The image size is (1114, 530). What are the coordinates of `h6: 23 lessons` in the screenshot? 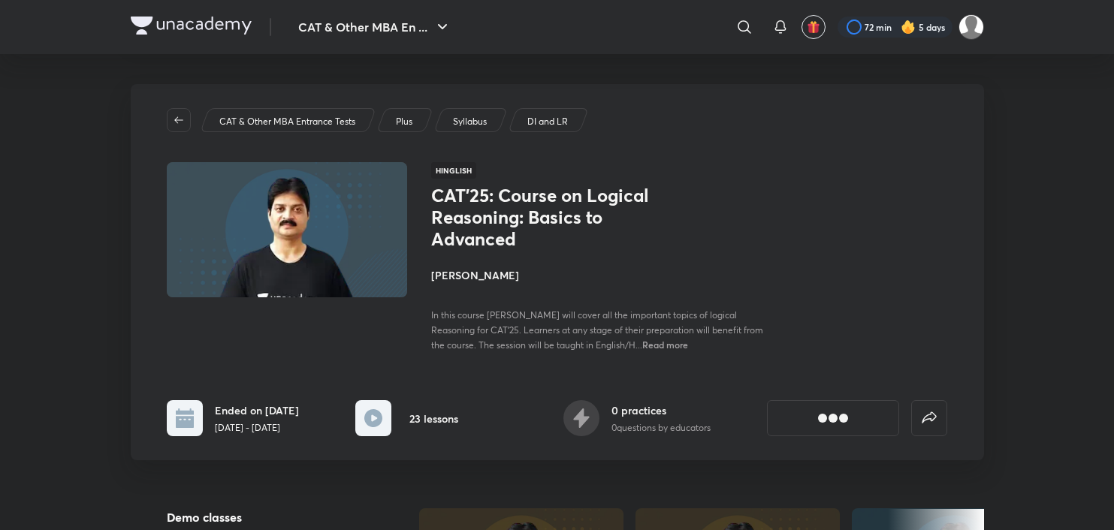 It's located at (433, 418).